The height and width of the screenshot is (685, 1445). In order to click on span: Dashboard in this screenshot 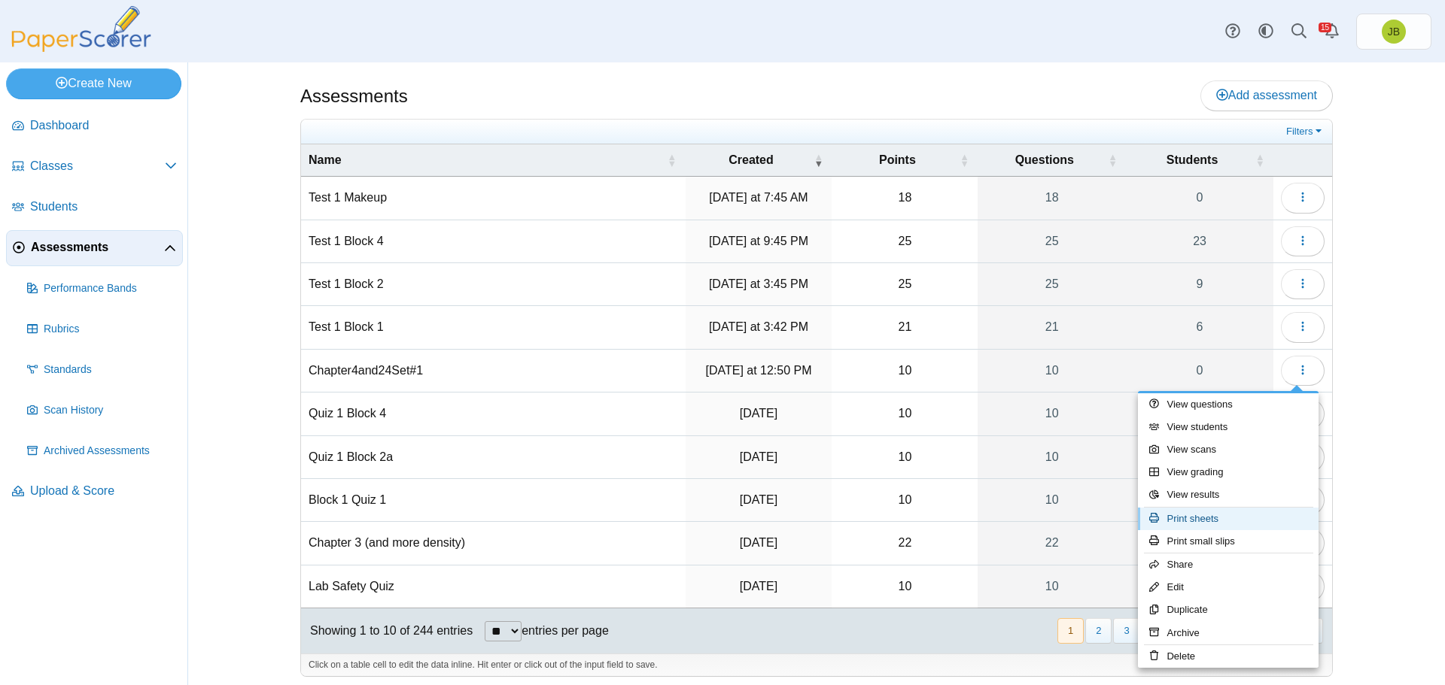, I will do `click(103, 126)`.